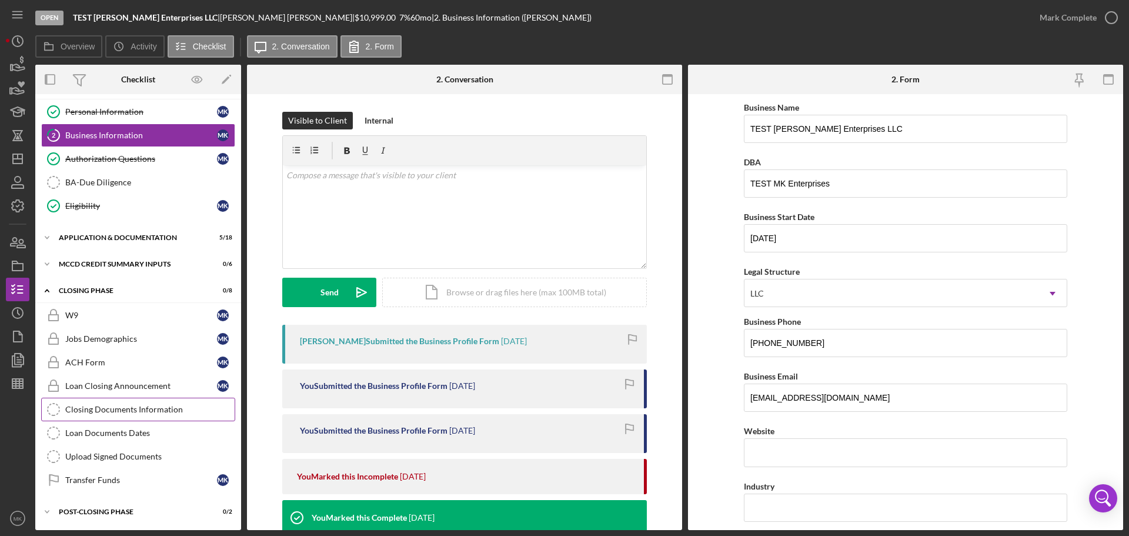  I want to click on div: W9, so click(141, 315).